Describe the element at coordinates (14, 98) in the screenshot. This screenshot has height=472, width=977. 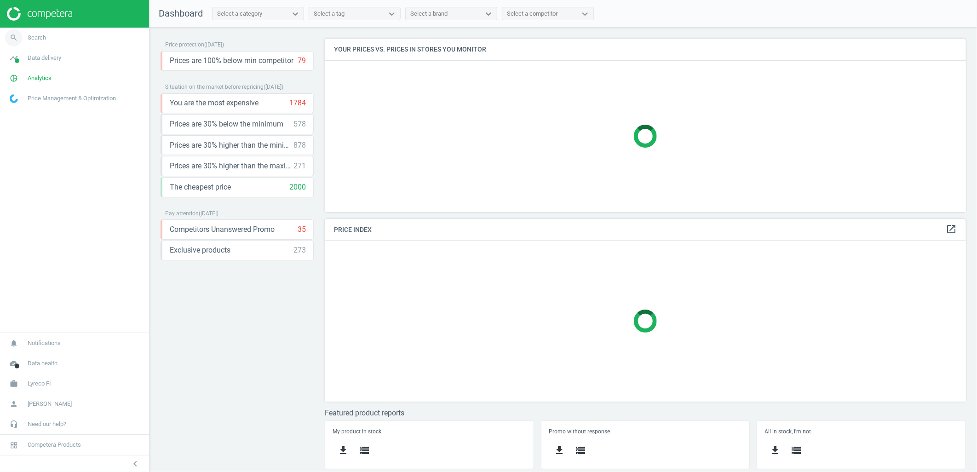
I see `img: wGWNvw8QSZomAAAAABJRU5ErkJggg==` at that location.